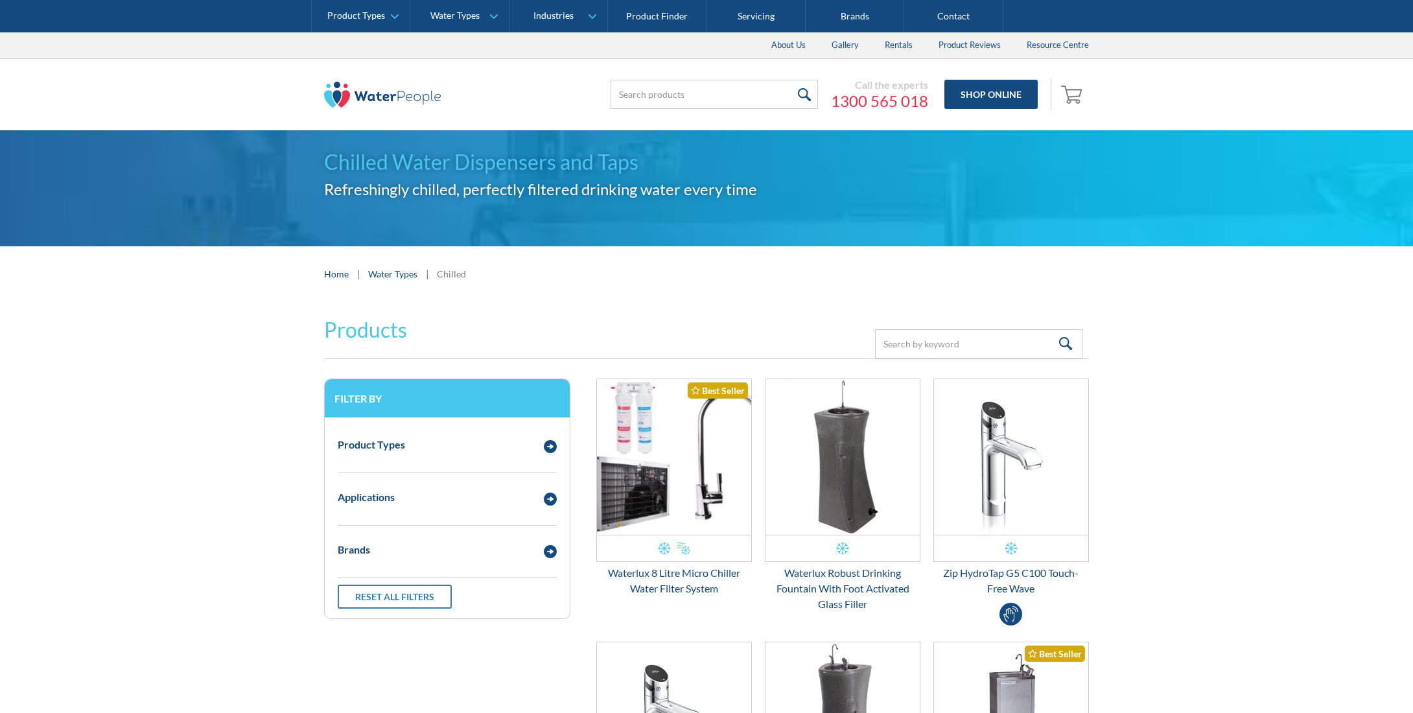 The height and width of the screenshot is (713, 1413). Describe the element at coordinates (554, 16) in the screenshot. I see `div: Industries` at that location.